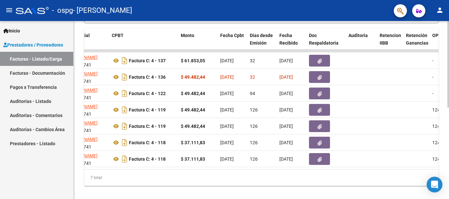  Describe the element at coordinates (118, 35) in the screenshot. I see `span: CPBT` at that location.